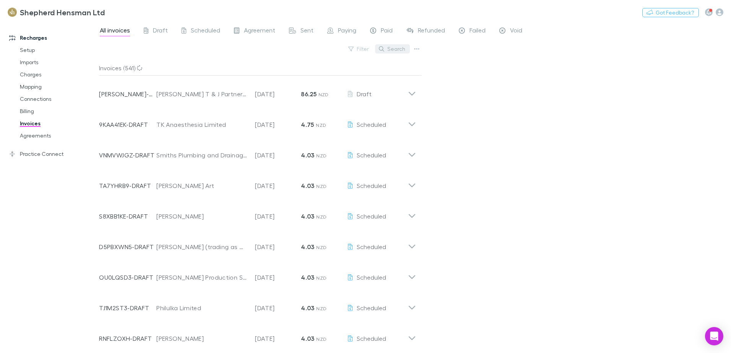 This screenshot has height=353, width=731. Describe the element at coordinates (52, 154) in the screenshot. I see `a: Practice Connect` at that location.